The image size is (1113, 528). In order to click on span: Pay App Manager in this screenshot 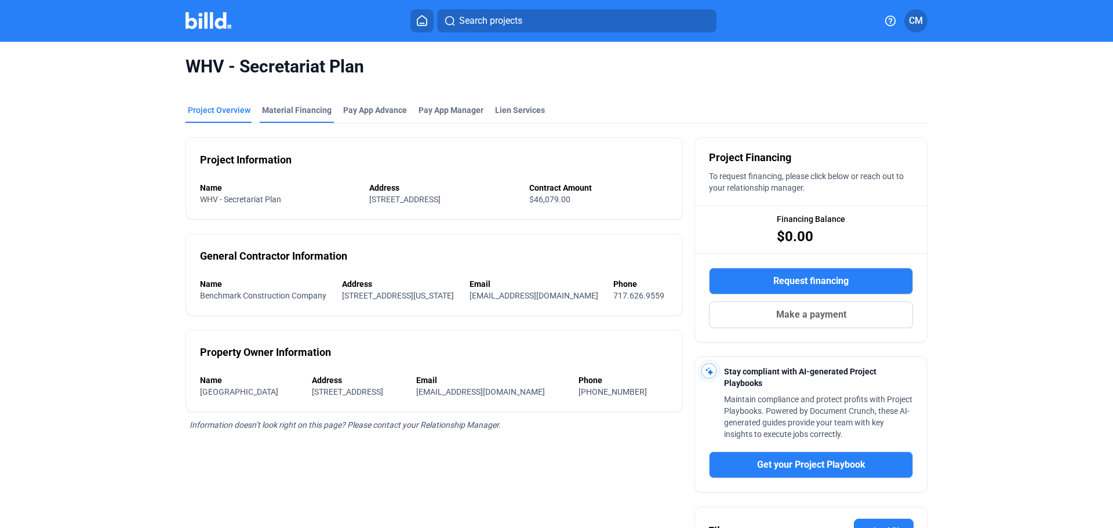, I will do `click(451, 110)`.